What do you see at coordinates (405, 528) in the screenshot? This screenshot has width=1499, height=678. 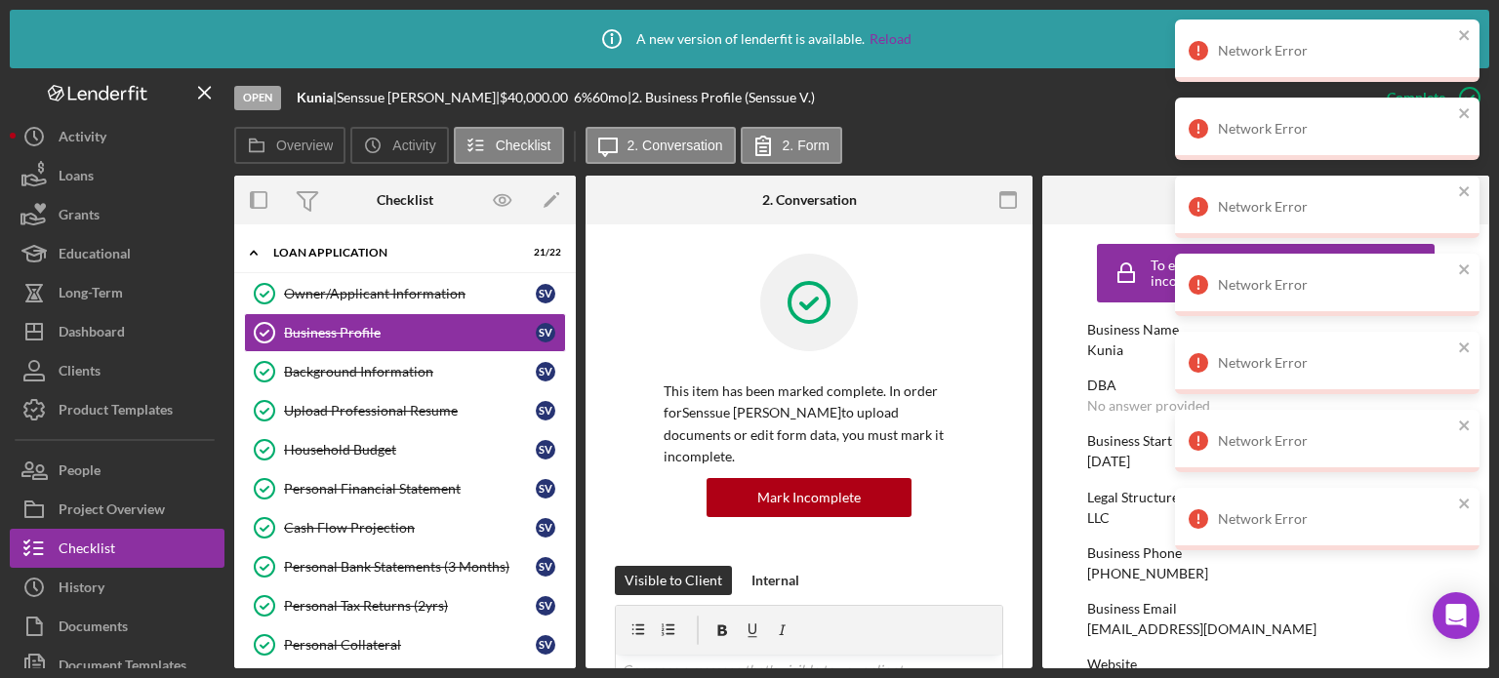 I see `a: Cash Flow ProjectionSV` at bounding box center [405, 528].